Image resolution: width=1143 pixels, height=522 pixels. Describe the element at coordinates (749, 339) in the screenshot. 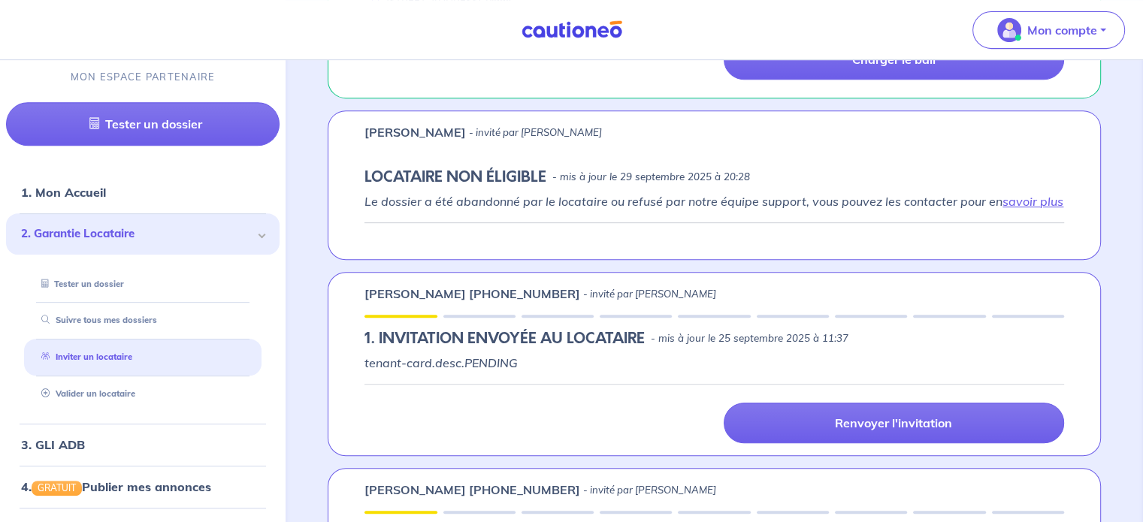

I see `p: - mis à jour le 25 septembre 2025 à 11:37` at that location.